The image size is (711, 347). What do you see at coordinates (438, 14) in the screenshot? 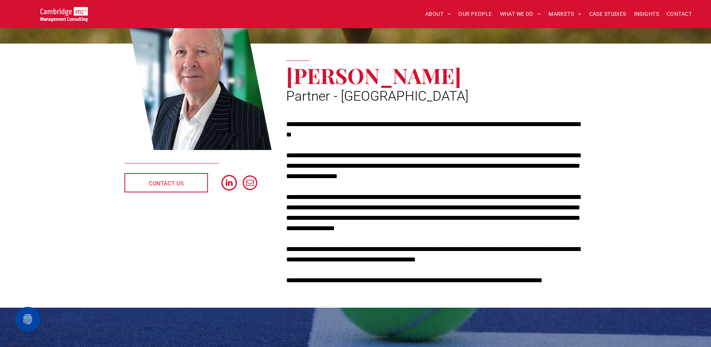
I see `a: ABOUT` at bounding box center [438, 14].